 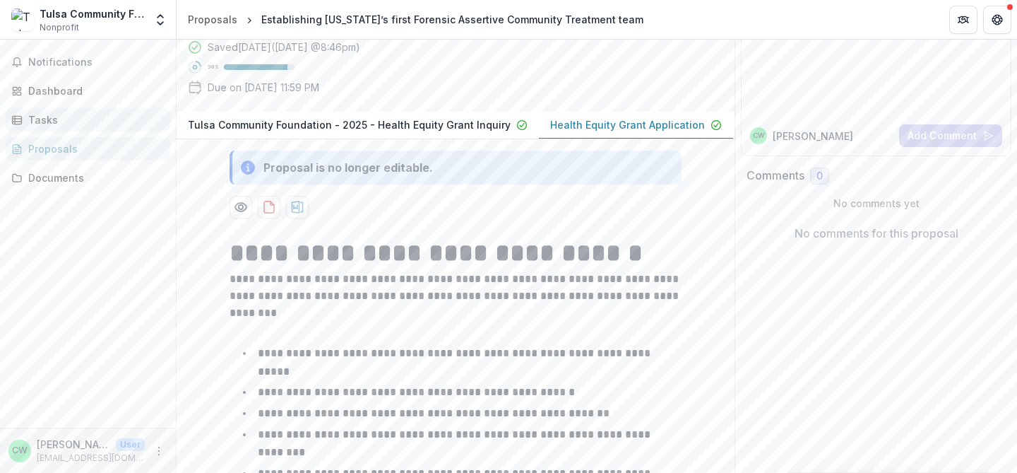 I want to click on span: Nonprofit, so click(x=59, y=28).